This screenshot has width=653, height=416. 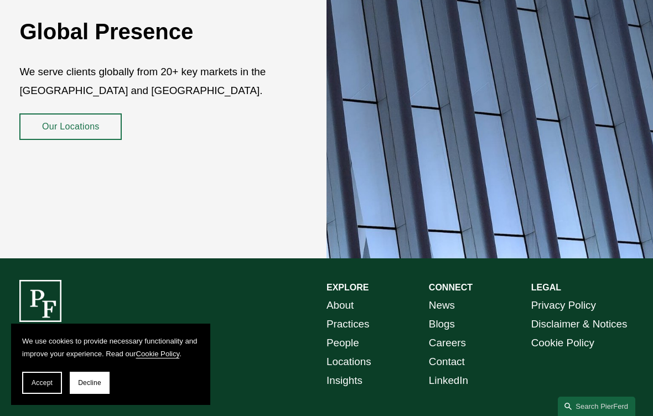 What do you see at coordinates (348, 287) in the screenshot?
I see `strong: EXPLORE` at bounding box center [348, 287].